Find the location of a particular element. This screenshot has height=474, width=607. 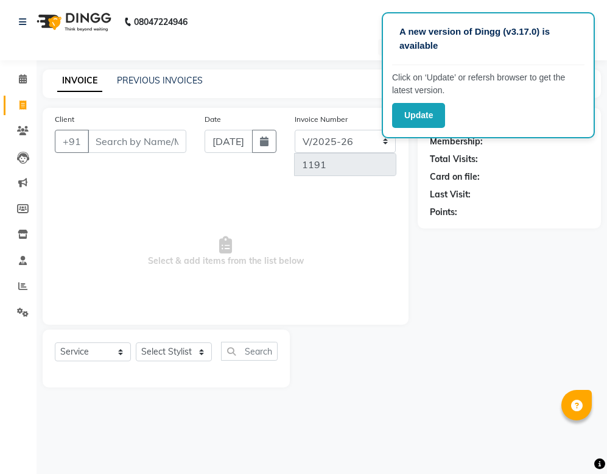

label: Client is located at coordinates (65, 119).